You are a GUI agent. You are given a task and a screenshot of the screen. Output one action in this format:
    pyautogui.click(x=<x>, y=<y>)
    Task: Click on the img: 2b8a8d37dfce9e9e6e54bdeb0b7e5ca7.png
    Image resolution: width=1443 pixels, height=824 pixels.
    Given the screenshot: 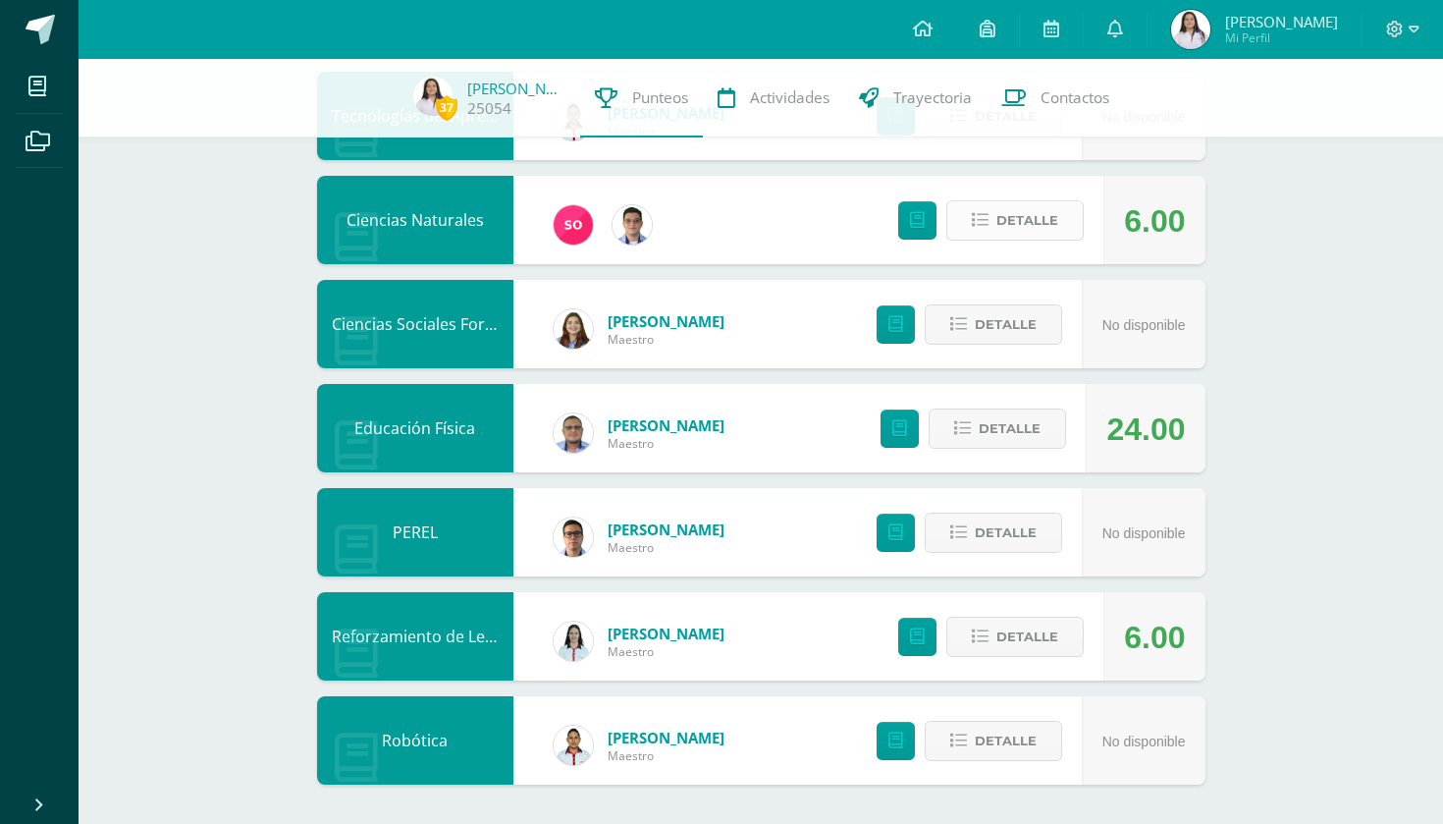 What is the action you would take?
    pyautogui.click(x=573, y=433)
    